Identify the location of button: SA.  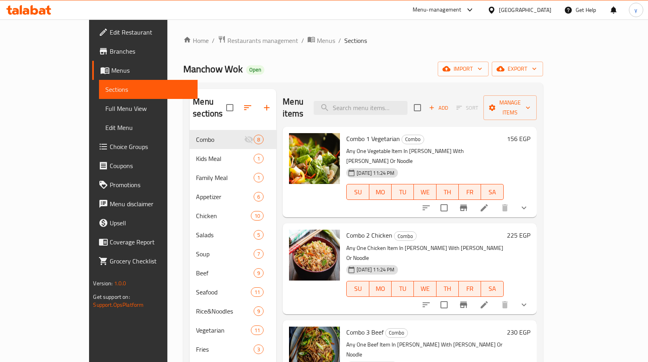
(492, 289).